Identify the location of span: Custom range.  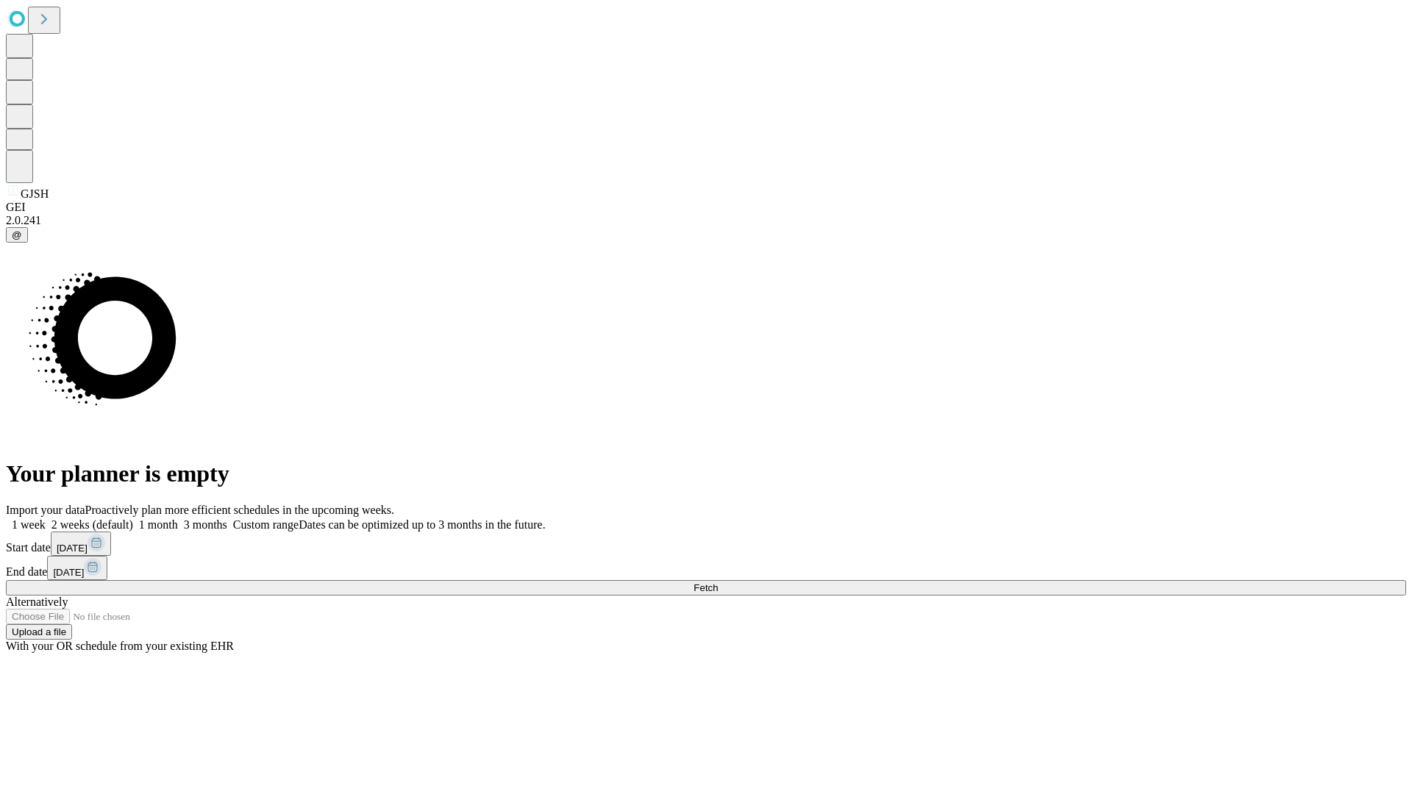
(266, 525).